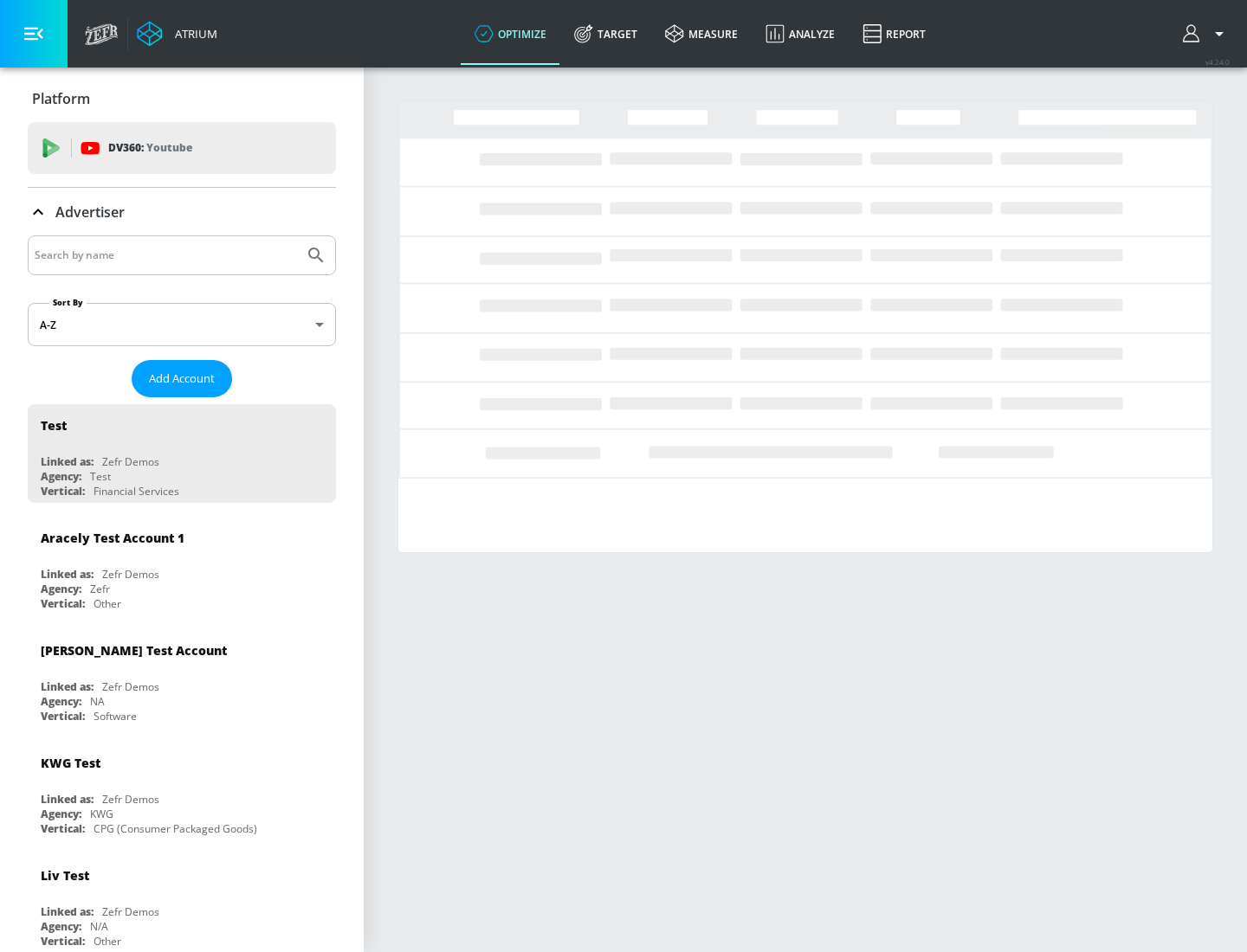  Describe the element at coordinates (90, 212) in the screenshot. I see `p: Advertiser` at that location.